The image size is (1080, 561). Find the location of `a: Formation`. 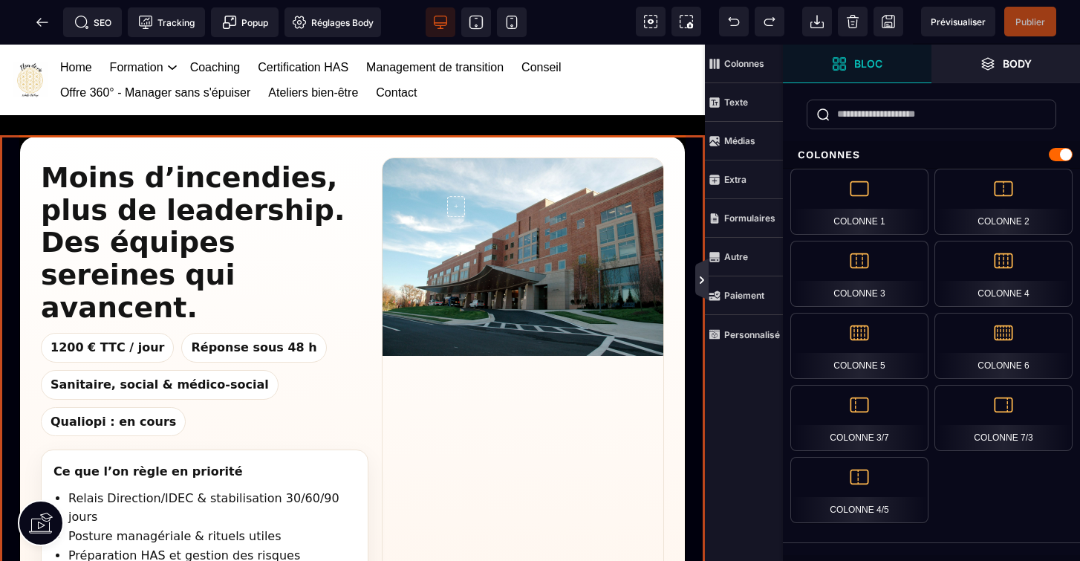

a: Formation is located at coordinates (137, 23).